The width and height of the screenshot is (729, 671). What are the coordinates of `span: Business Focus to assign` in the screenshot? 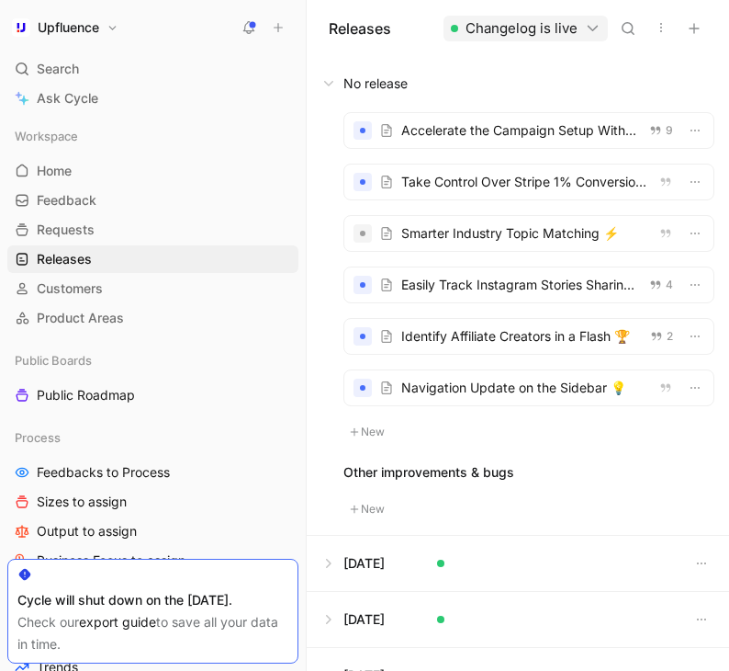 It's located at (111, 560).